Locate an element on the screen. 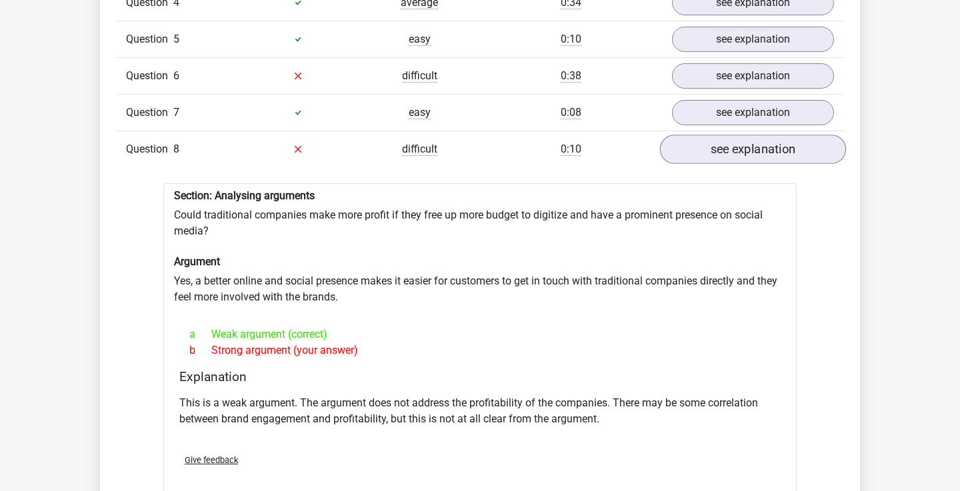  span: 0:38 is located at coordinates (571, 76).